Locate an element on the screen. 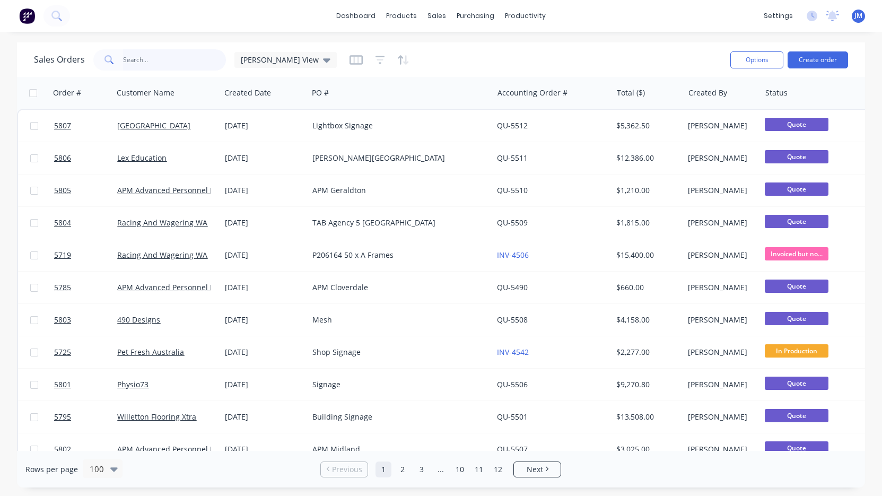  div: Created By is located at coordinates (708, 93).